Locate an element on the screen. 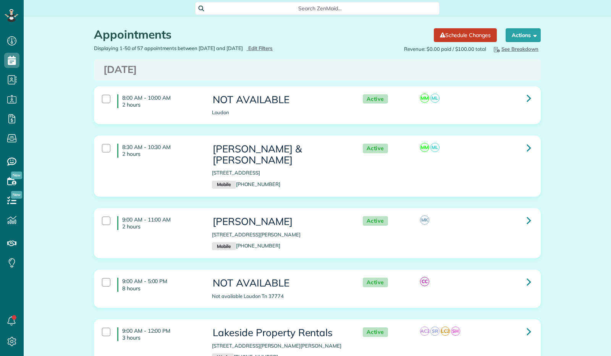  h4: 8:00 AM - 10:00 AM is located at coordinates (159, 101).